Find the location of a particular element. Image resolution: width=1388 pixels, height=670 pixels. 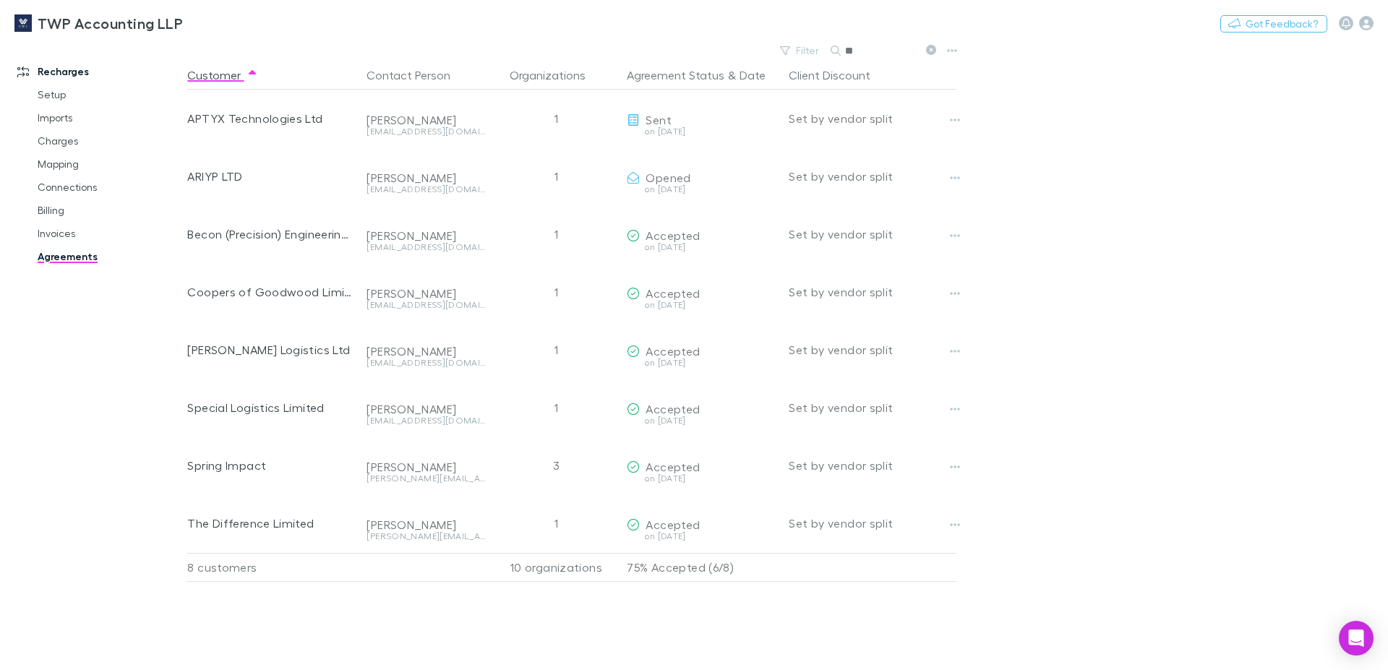

a: Connections is located at coordinates (110, 187).